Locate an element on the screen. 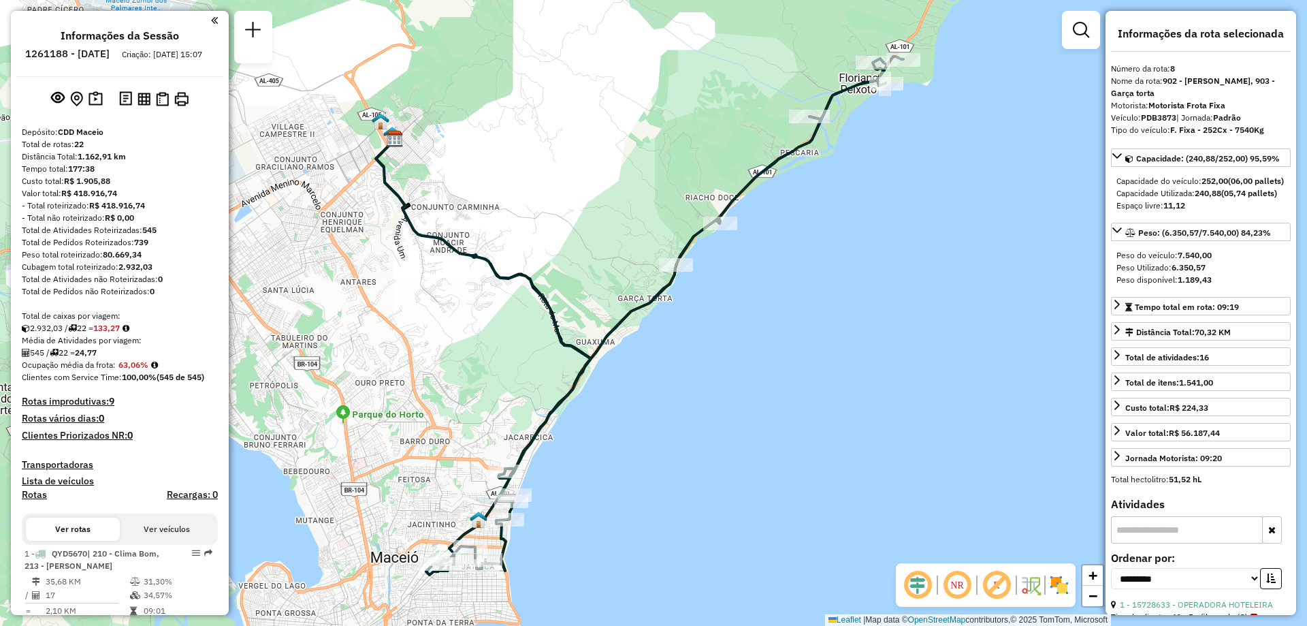 Image resolution: width=1307 pixels, height=626 pixels. strong: CDD Maceio is located at coordinates (80, 131).